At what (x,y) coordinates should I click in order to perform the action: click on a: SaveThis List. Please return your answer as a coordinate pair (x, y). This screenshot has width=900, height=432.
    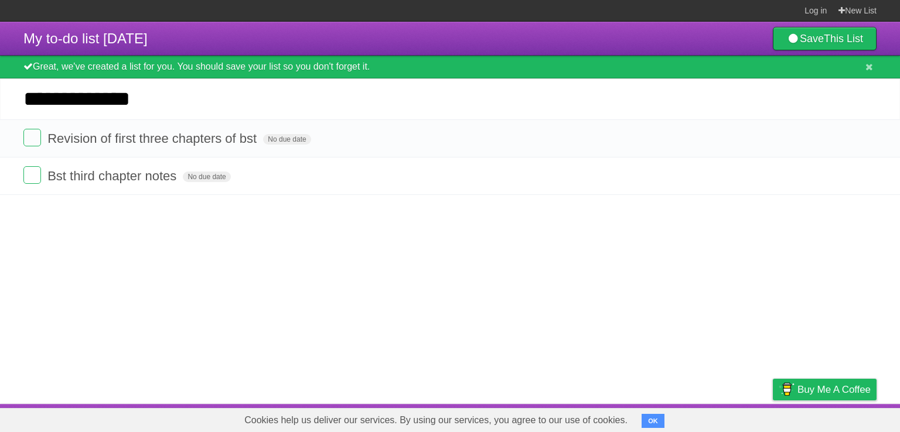
    Looking at the image, I should click on (824, 39).